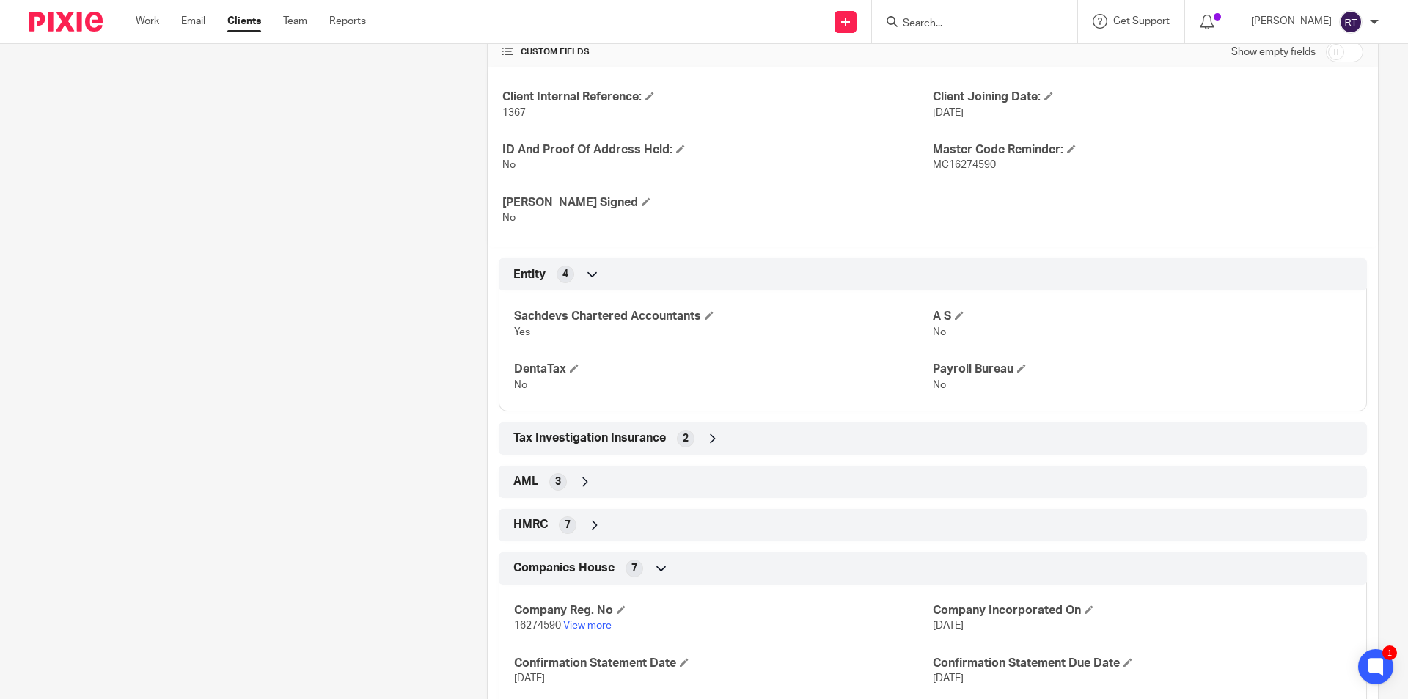 Image resolution: width=1408 pixels, height=699 pixels. What do you see at coordinates (529, 274) in the screenshot?
I see `span: Entity` at bounding box center [529, 274].